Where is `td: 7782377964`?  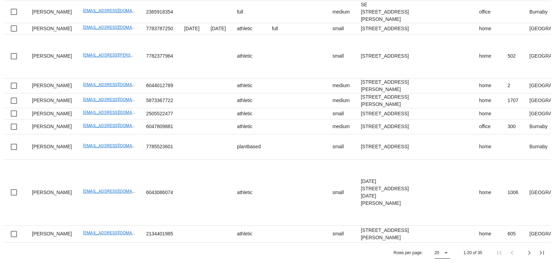 td: 7782377964 is located at coordinates (159, 56).